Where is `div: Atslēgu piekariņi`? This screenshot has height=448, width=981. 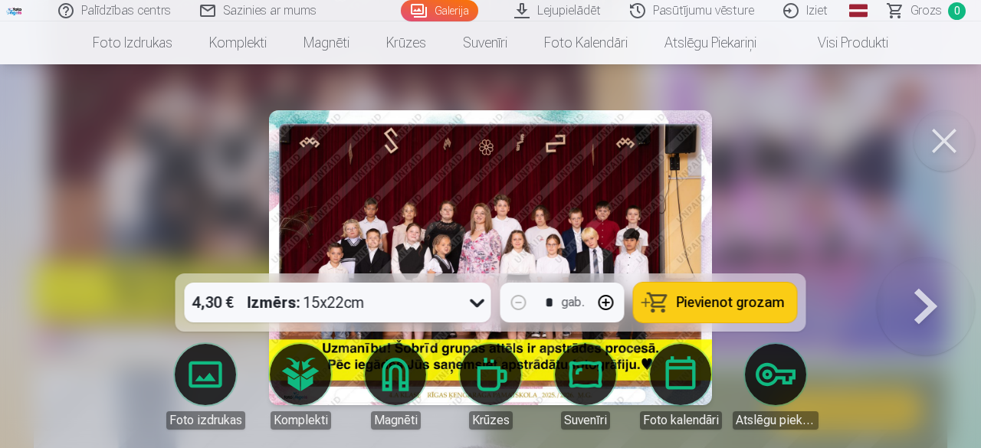 div: Atslēgu piekariņi is located at coordinates (776, 421).